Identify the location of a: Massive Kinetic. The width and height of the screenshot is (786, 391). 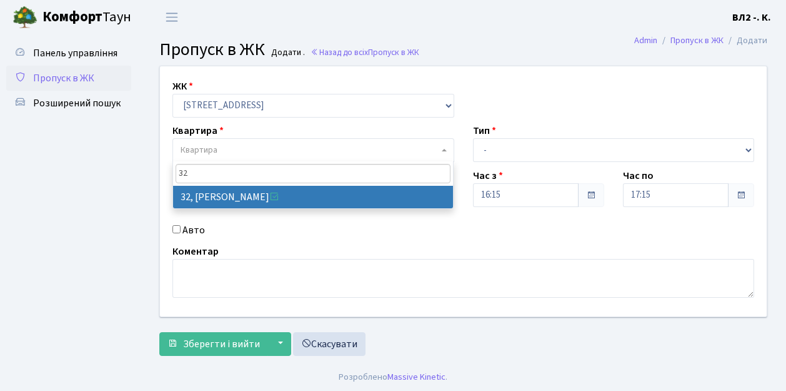
(416, 376).